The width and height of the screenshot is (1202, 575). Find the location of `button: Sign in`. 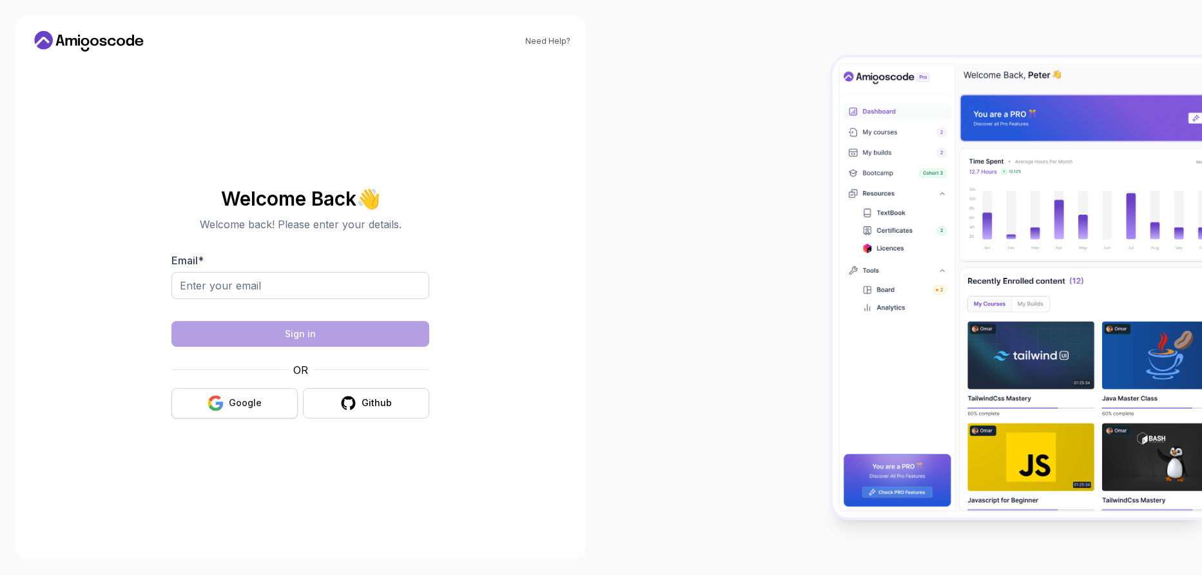

button: Sign in is located at coordinates (300, 334).